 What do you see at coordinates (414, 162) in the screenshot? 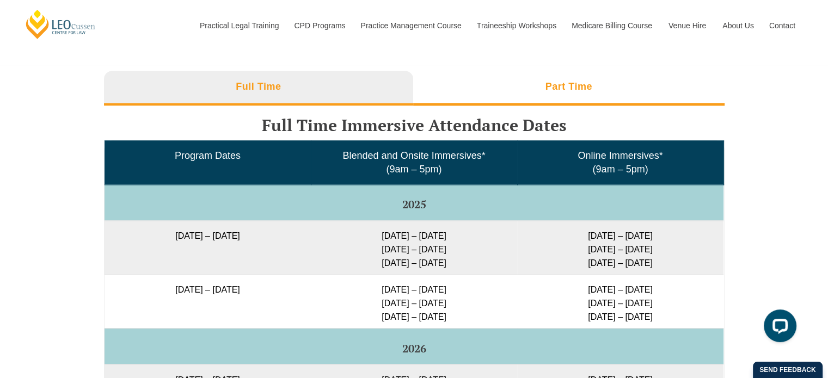
I see `span: Blended and Onsite Immersives* (9am – 5pm)` at bounding box center [414, 162].